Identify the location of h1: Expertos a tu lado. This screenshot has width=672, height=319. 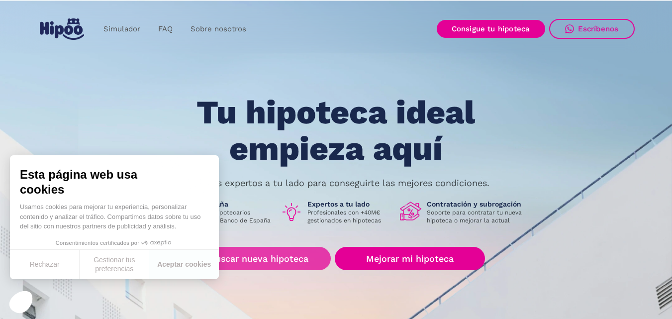
(350, 204).